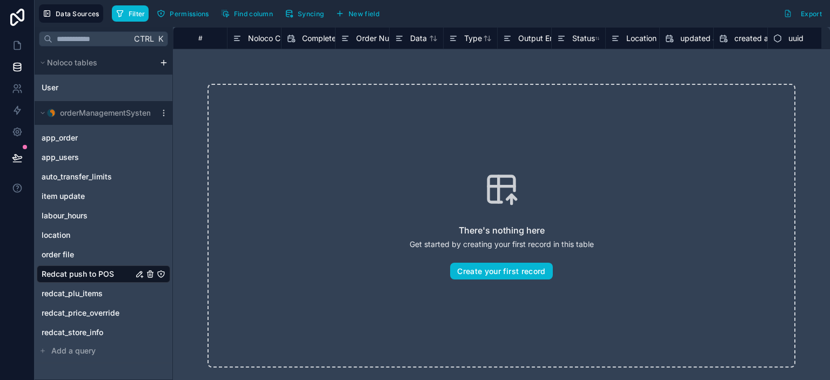  Describe the element at coordinates (584, 38) in the screenshot. I see `span: Status` at that location.